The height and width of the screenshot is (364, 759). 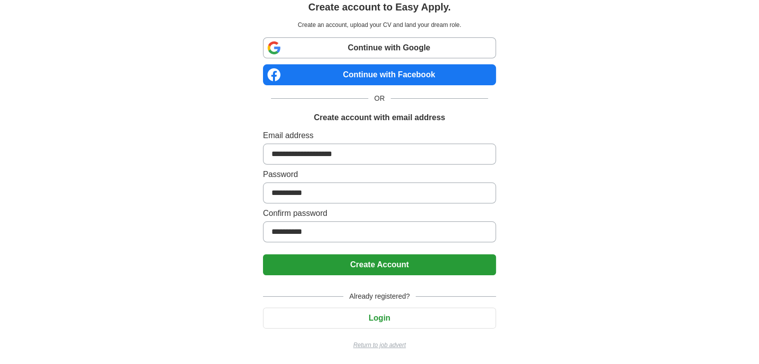 I want to click on label: Confirm password, so click(x=379, y=214).